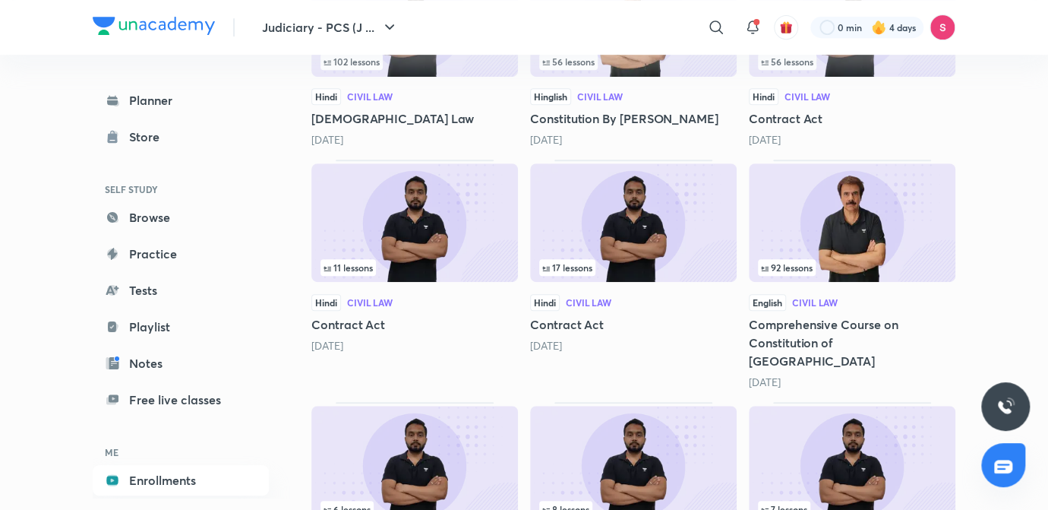 This screenshot has height=510, width=1048. I want to click on a: Planner, so click(181, 100).